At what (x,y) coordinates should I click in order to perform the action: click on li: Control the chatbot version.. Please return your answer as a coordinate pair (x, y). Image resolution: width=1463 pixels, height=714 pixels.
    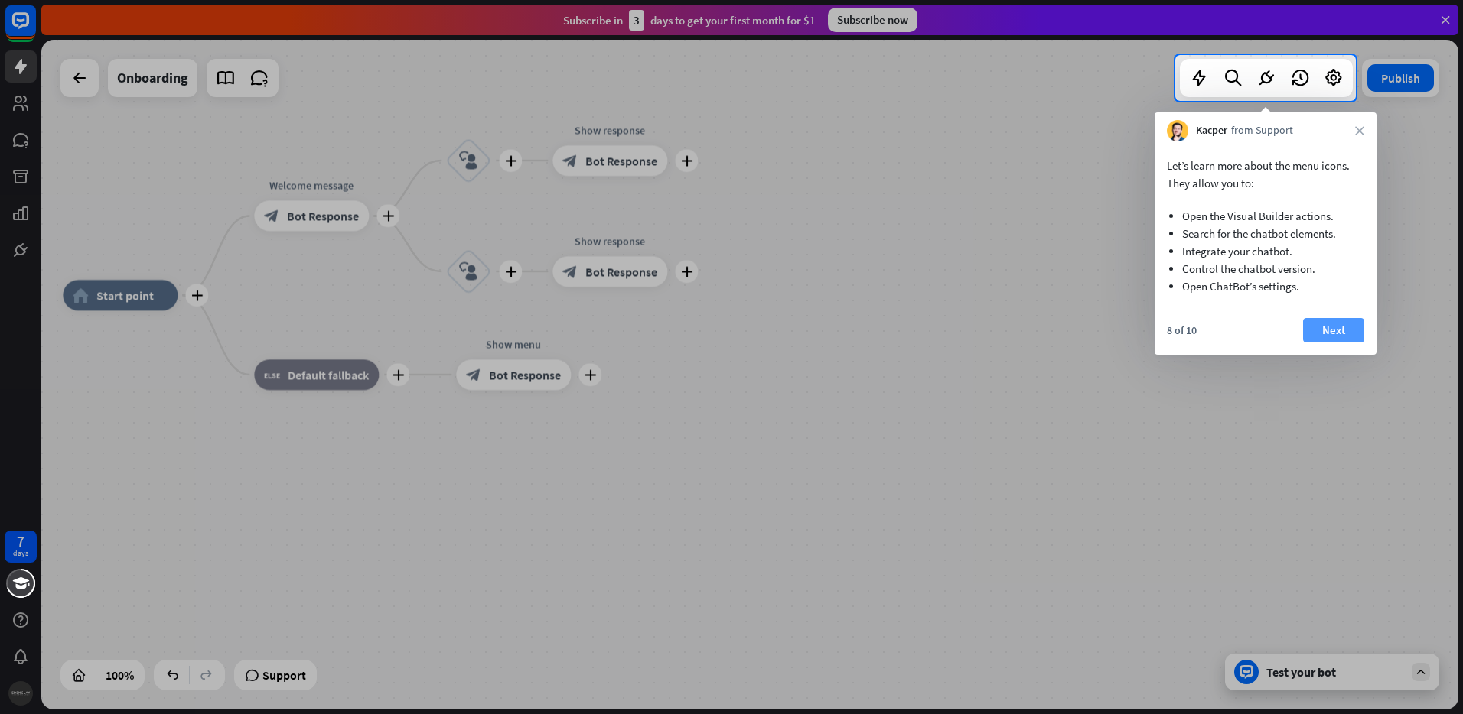
    Looking at the image, I should click on (1265, 269).